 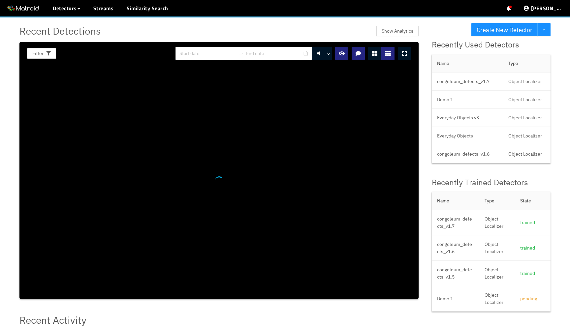 What do you see at coordinates (241, 53) in the screenshot?
I see `span: to` at bounding box center [241, 53].